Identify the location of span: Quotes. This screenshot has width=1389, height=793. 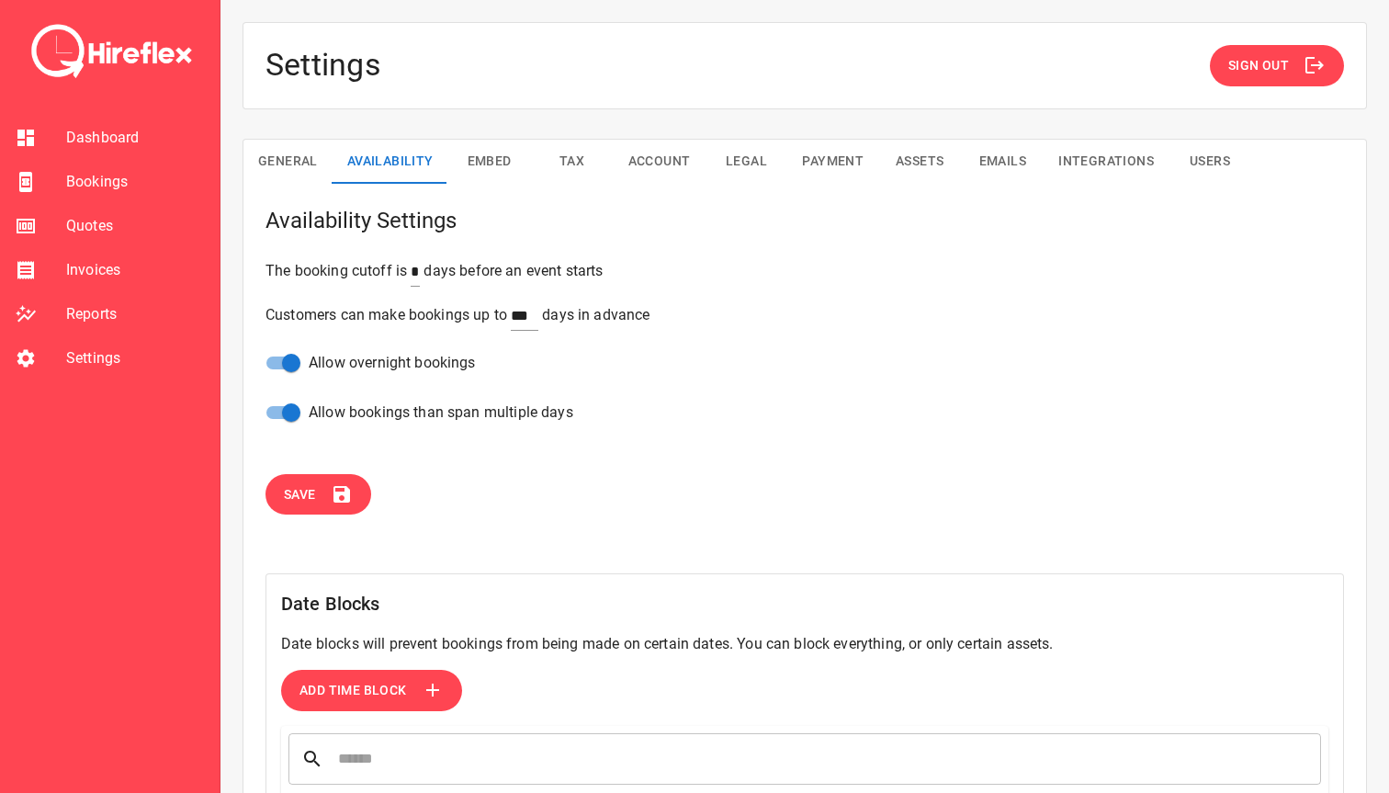
(135, 226).